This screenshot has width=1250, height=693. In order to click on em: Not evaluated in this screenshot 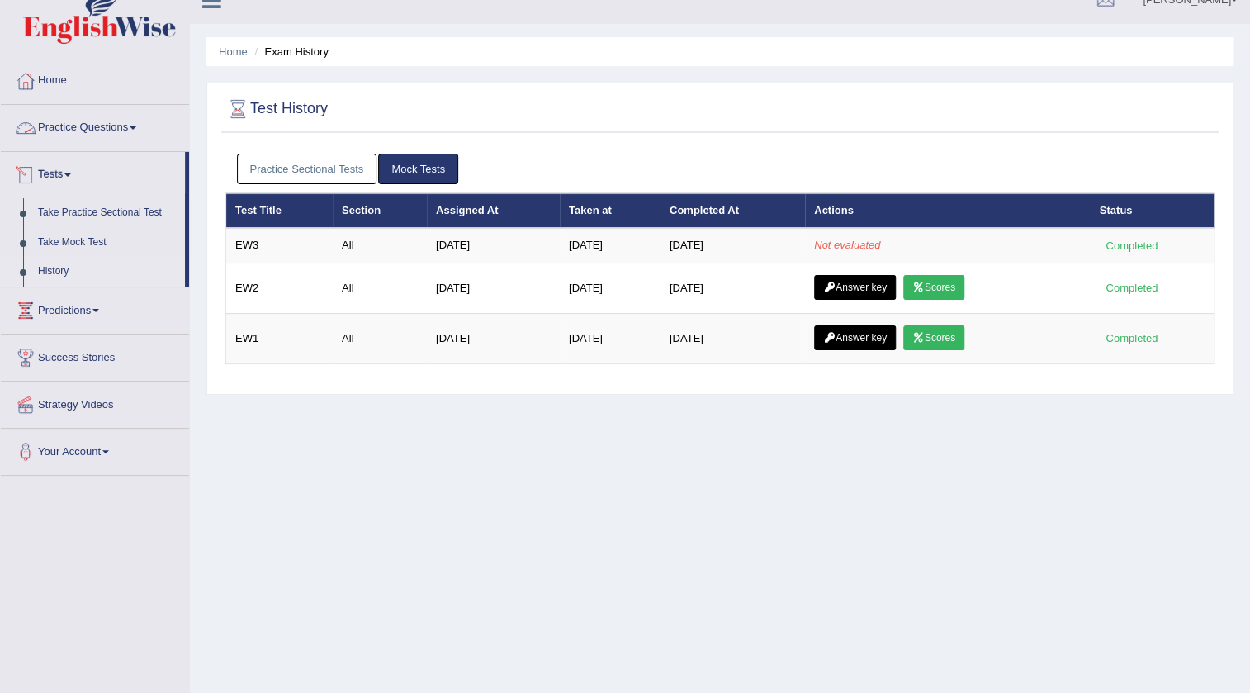, I will do `click(847, 244)`.